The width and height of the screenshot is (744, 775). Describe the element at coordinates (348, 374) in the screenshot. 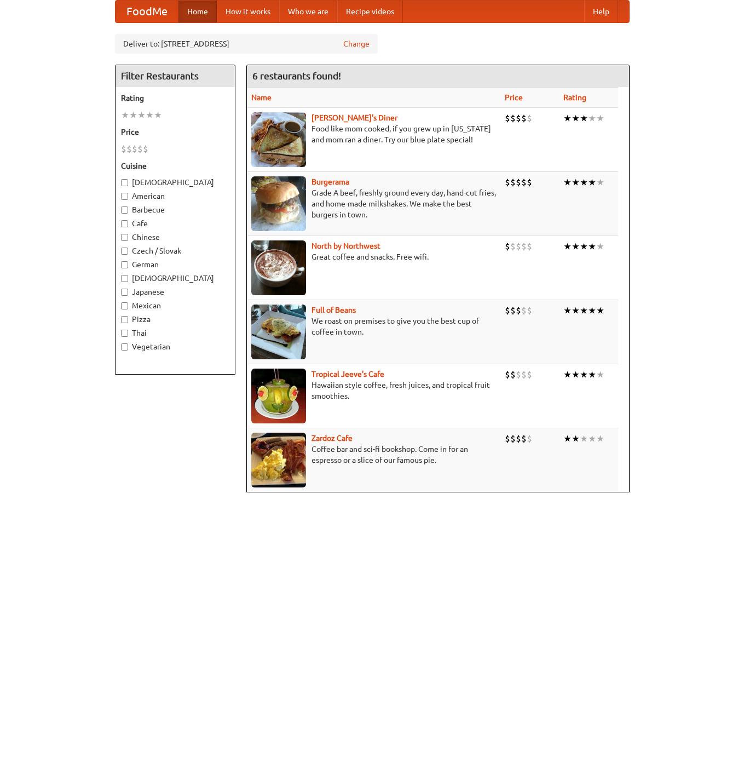

I see `a: Tropical Jeeve's Cafe` at that location.